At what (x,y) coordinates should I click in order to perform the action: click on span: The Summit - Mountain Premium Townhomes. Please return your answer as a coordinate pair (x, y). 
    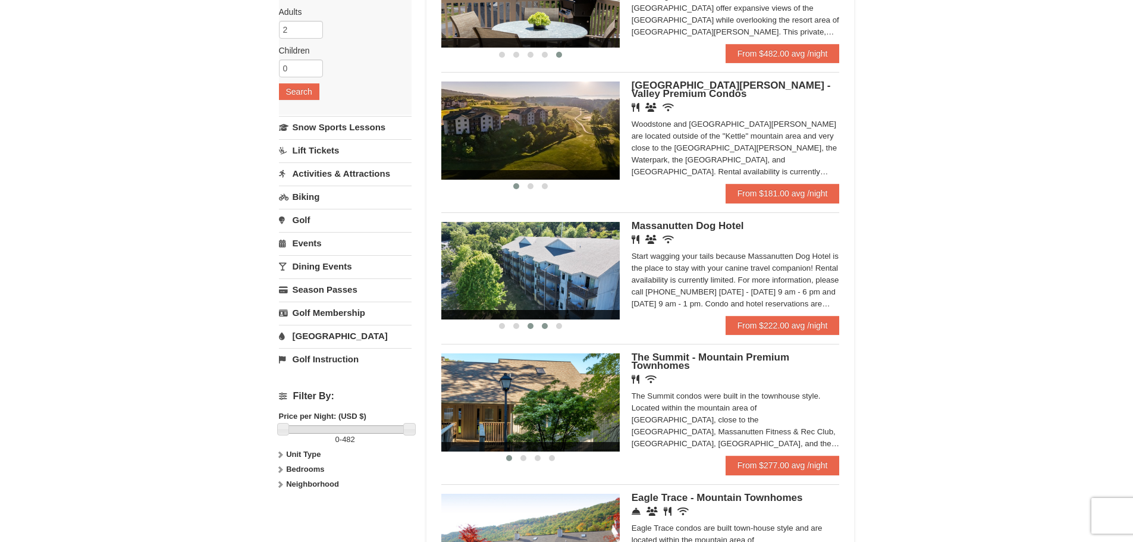
    Looking at the image, I should click on (710, 361).